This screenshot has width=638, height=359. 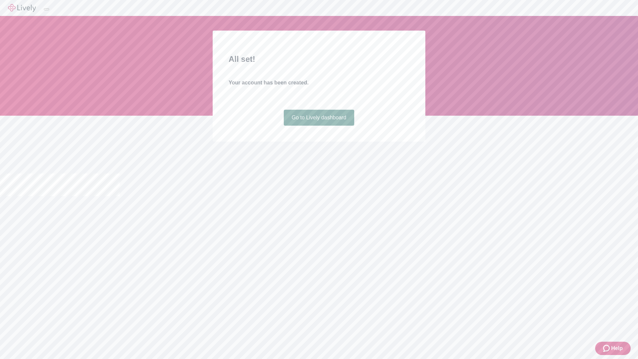 What do you see at coordinates (22, 8) in the screenshot?
I see `img: Lively` at bounding box center [22, 8].